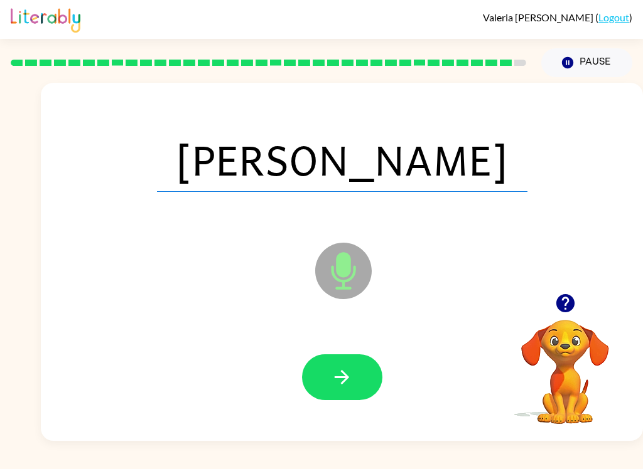 This screenshot has height=469, width=643. Describe the element at coordinates (45, 19) in the screenshot. I see `img: Literably` at that location.